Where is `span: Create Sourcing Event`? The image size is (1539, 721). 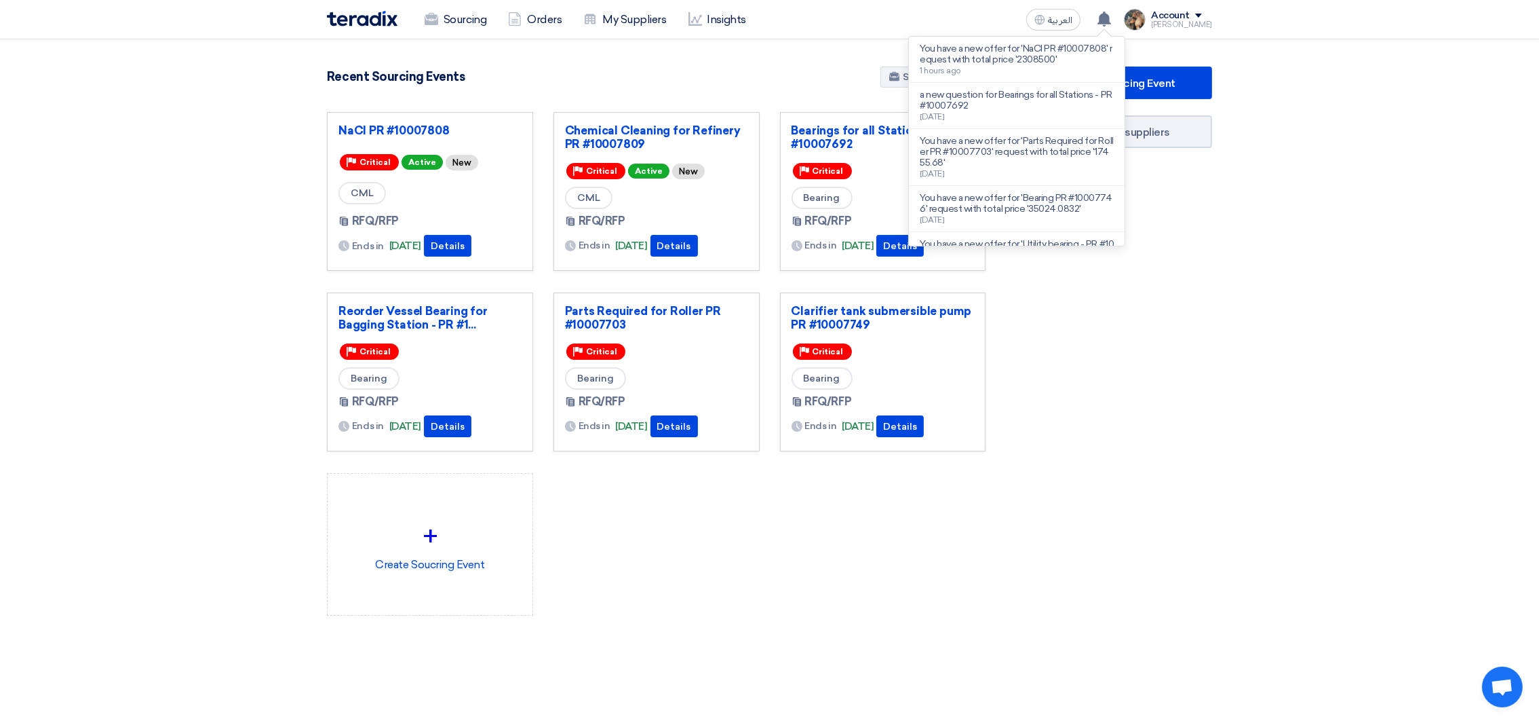 span: Create Sourcing Event is located at coordinates (1119, 83).